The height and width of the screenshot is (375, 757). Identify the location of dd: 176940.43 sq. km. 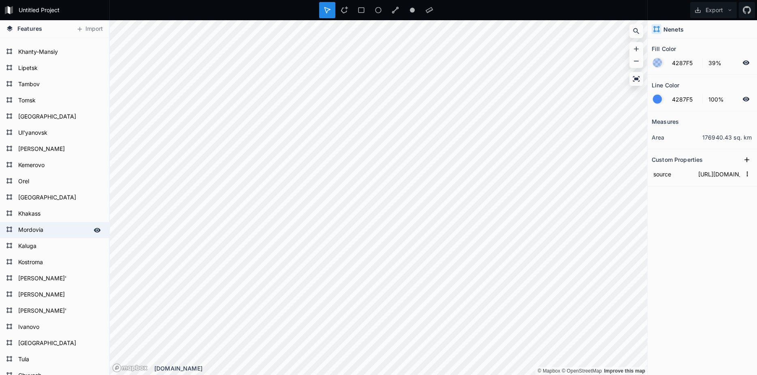
(727, 137).